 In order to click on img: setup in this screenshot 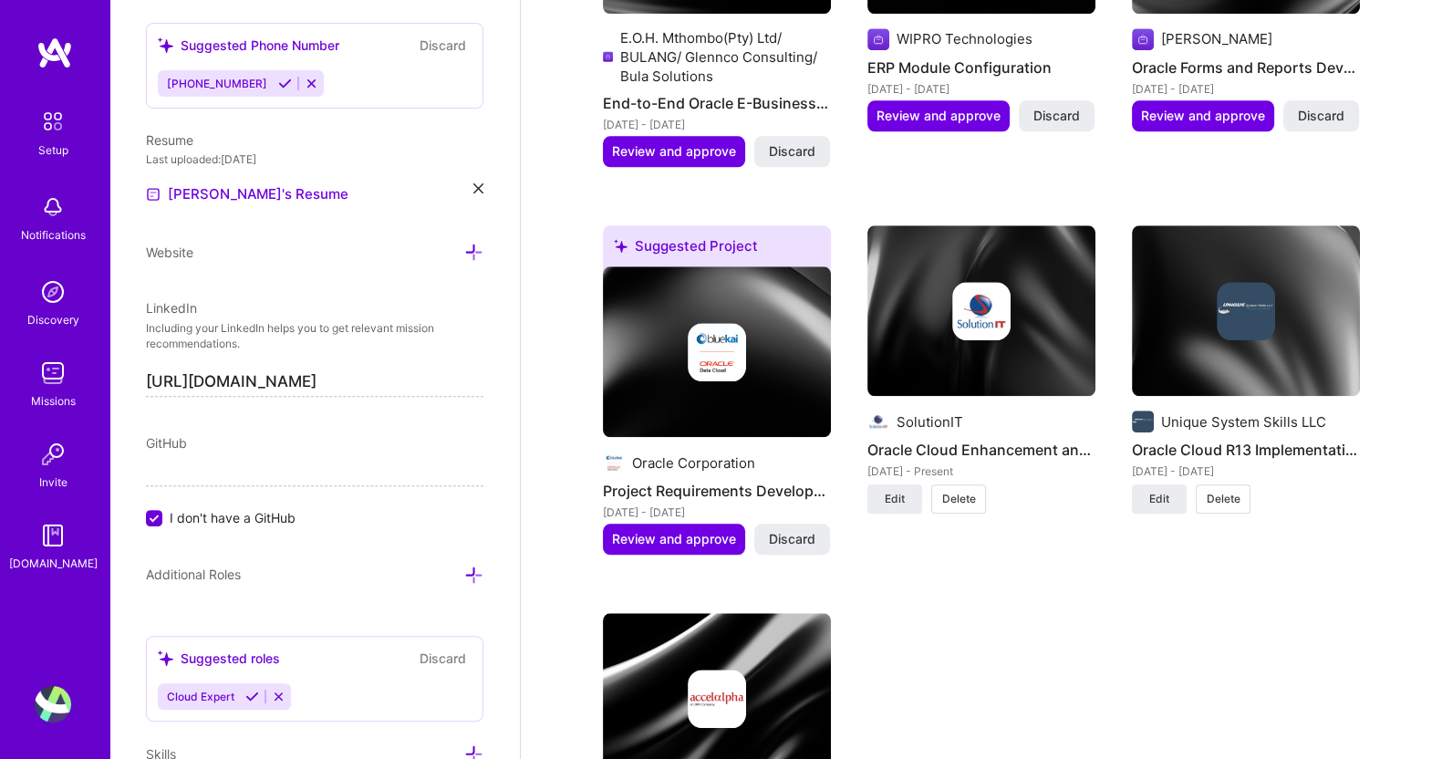, I will do `click(53, 121)`.